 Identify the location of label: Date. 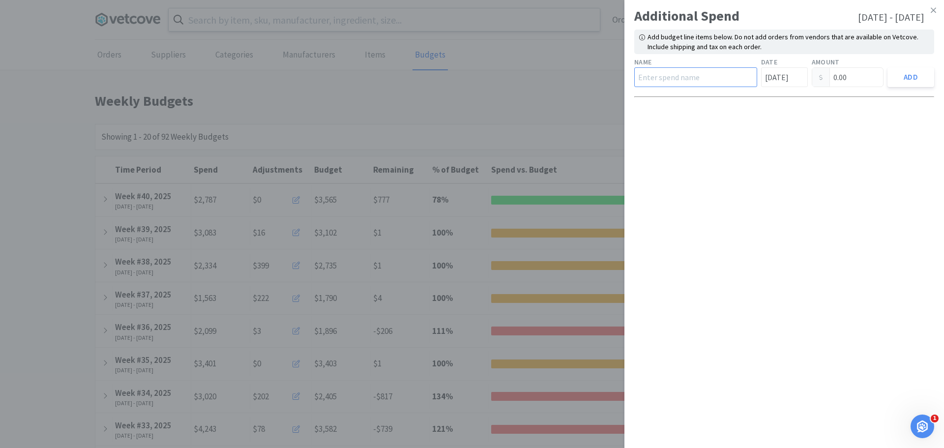
(770, 62).